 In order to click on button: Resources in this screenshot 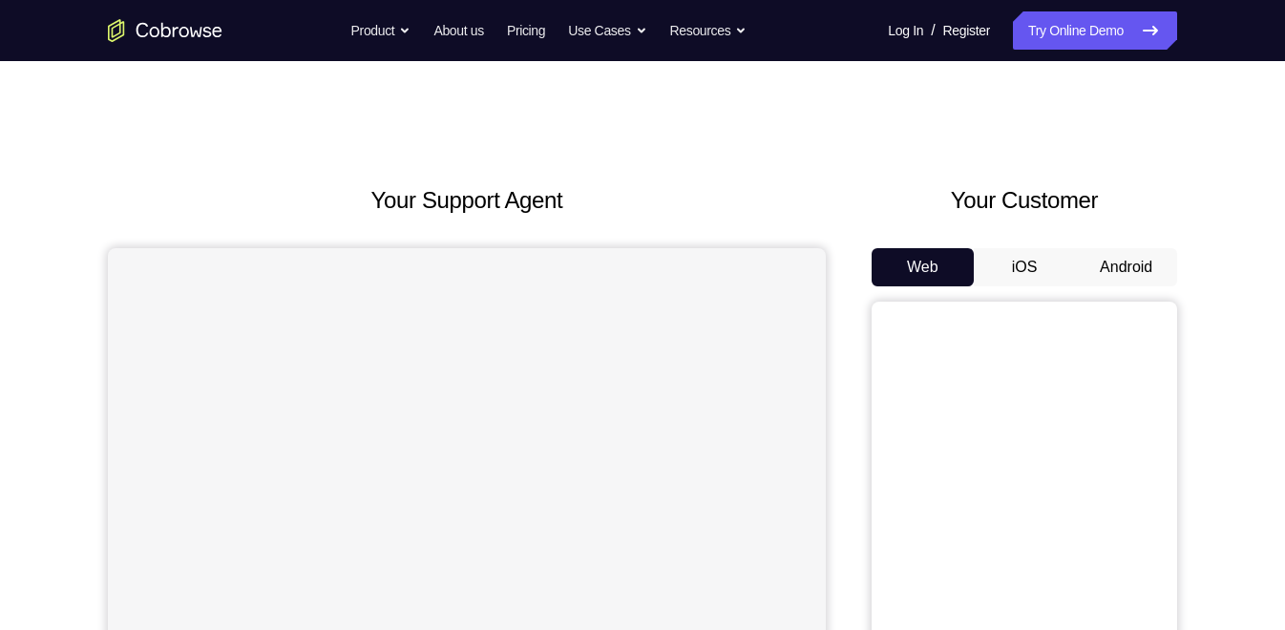, I will do `click(708, 31)`.